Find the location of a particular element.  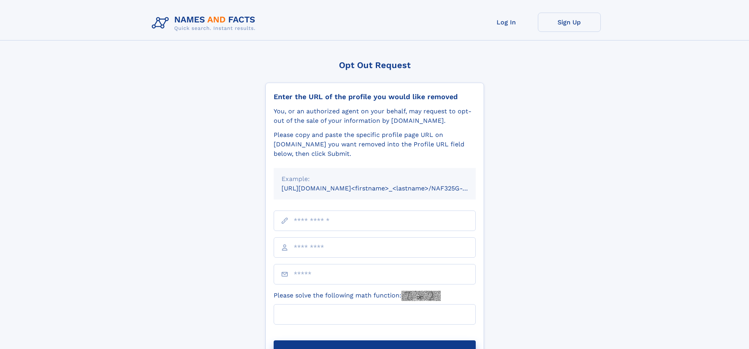

a: Sign Up is located at coordinates (569, 22).